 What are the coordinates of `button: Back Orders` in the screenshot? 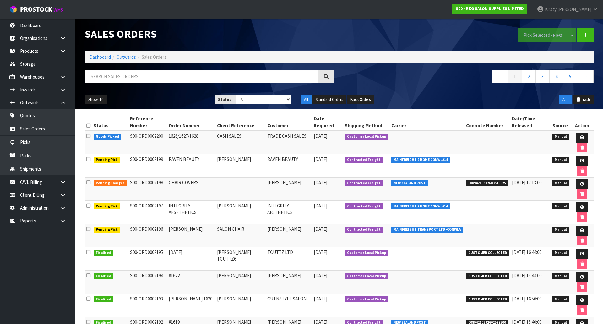 It's located at (361, 100).